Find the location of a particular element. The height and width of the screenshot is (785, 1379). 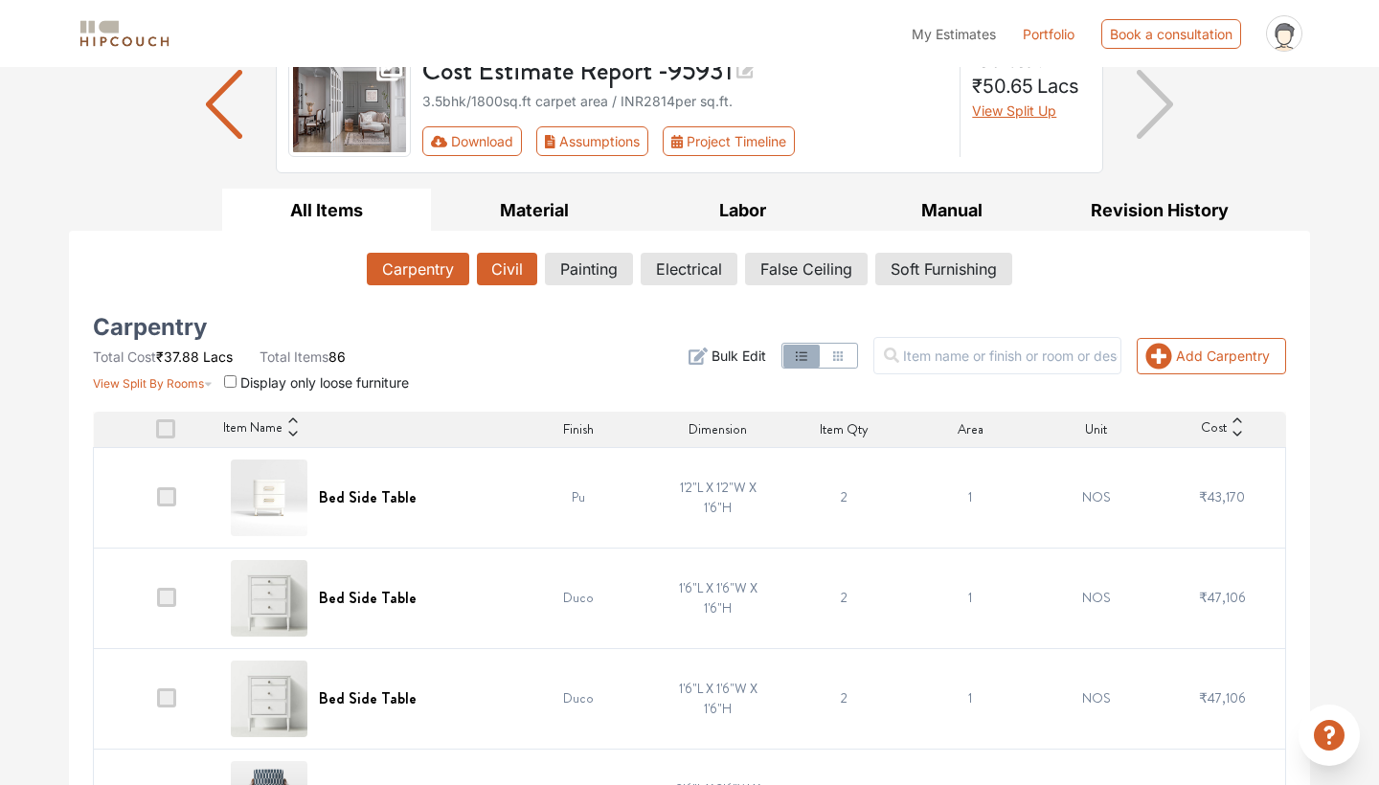

span: Total Cost is located at coordinates (124, 356).